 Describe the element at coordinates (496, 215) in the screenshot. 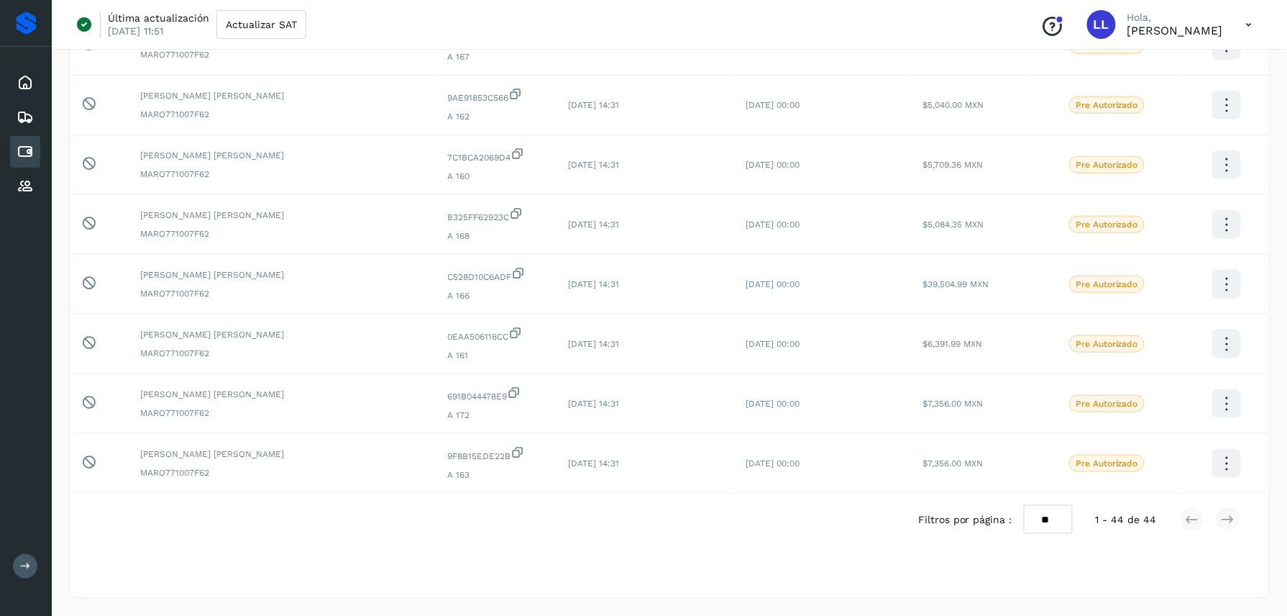

I see `span: B325FF62923C` at that location.